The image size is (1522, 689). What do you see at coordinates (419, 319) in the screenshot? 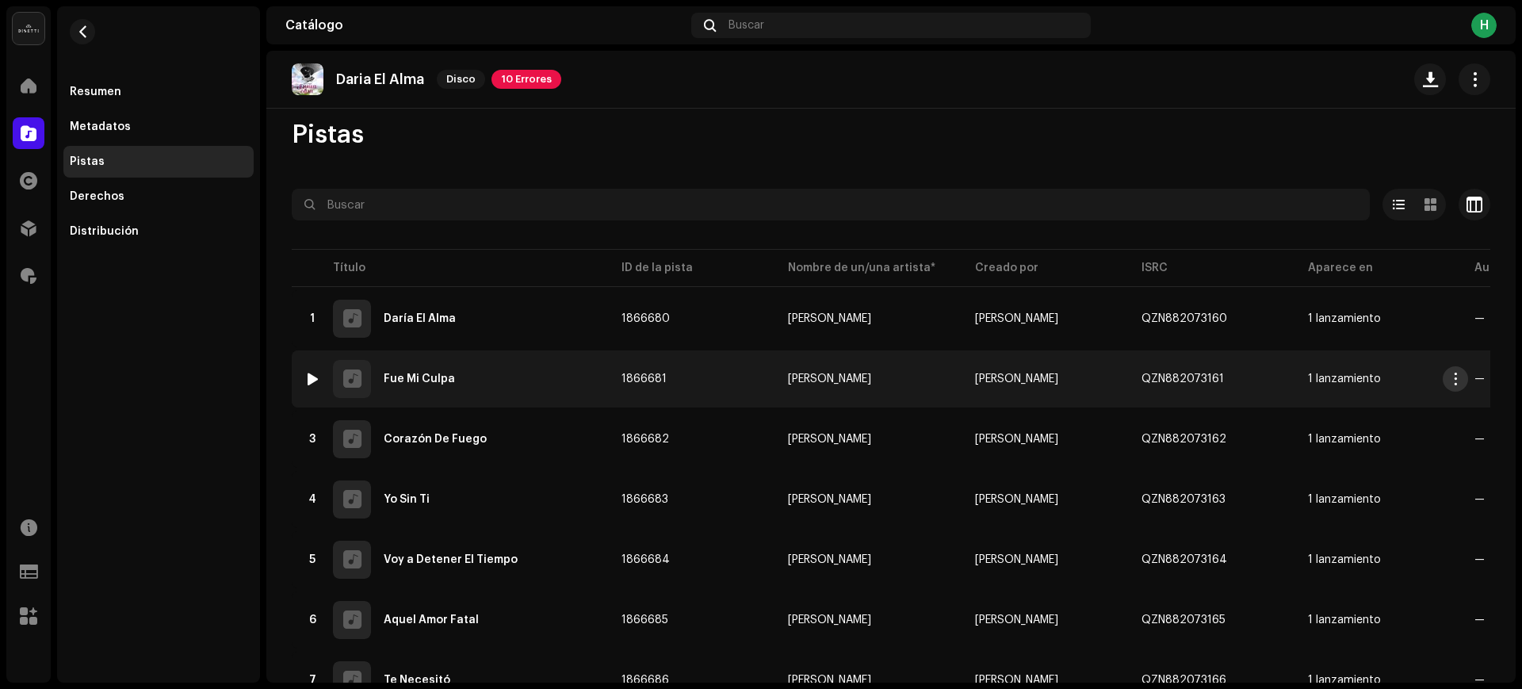
I see `div: Daría El Alma` at bounding box center [419, 319].